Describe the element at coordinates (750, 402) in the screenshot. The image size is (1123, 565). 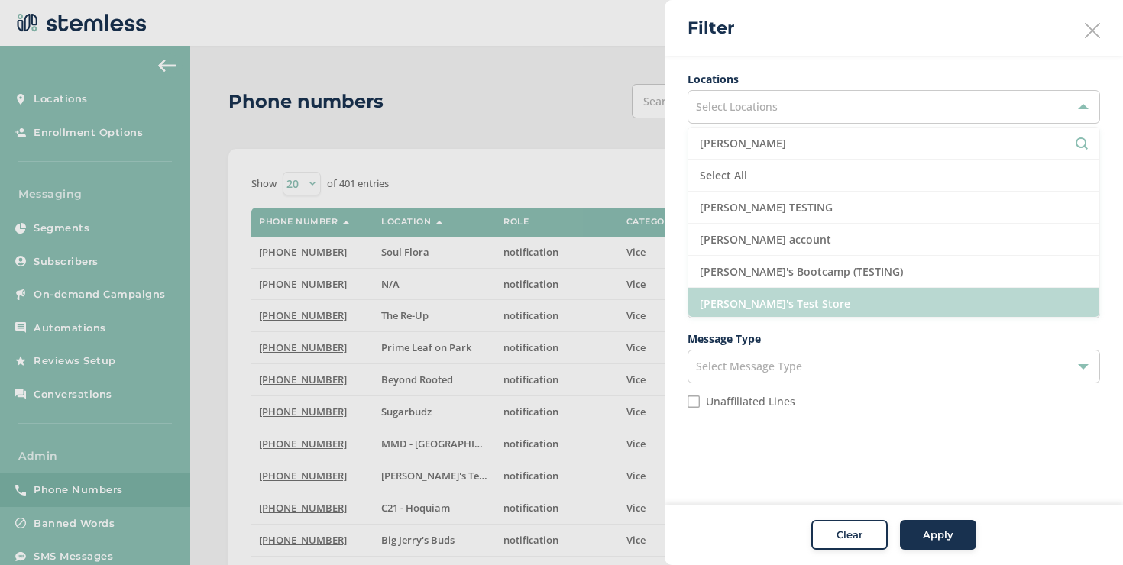
I see `label: Unaffiliated Lines` at that location.